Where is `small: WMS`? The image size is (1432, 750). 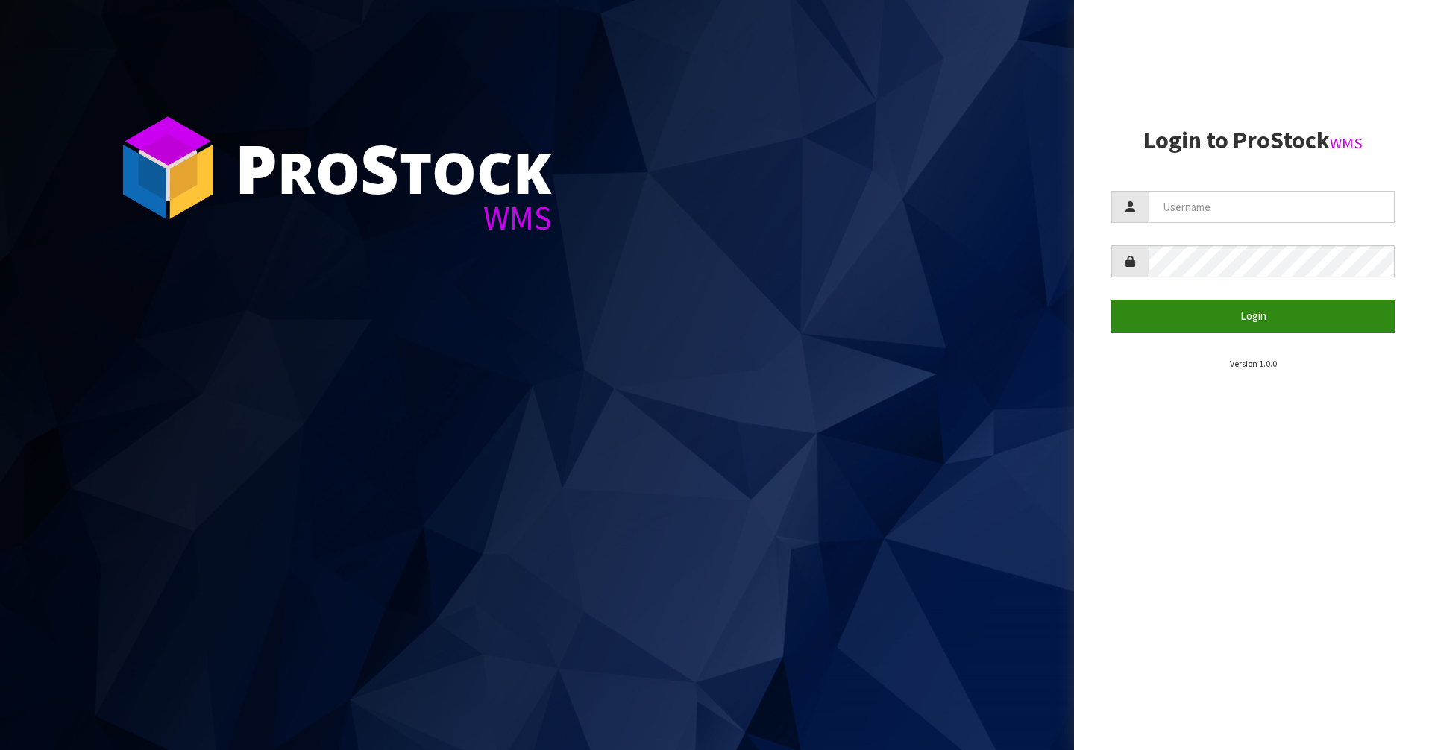
small: WMS is located at coordinates (1346, 143).